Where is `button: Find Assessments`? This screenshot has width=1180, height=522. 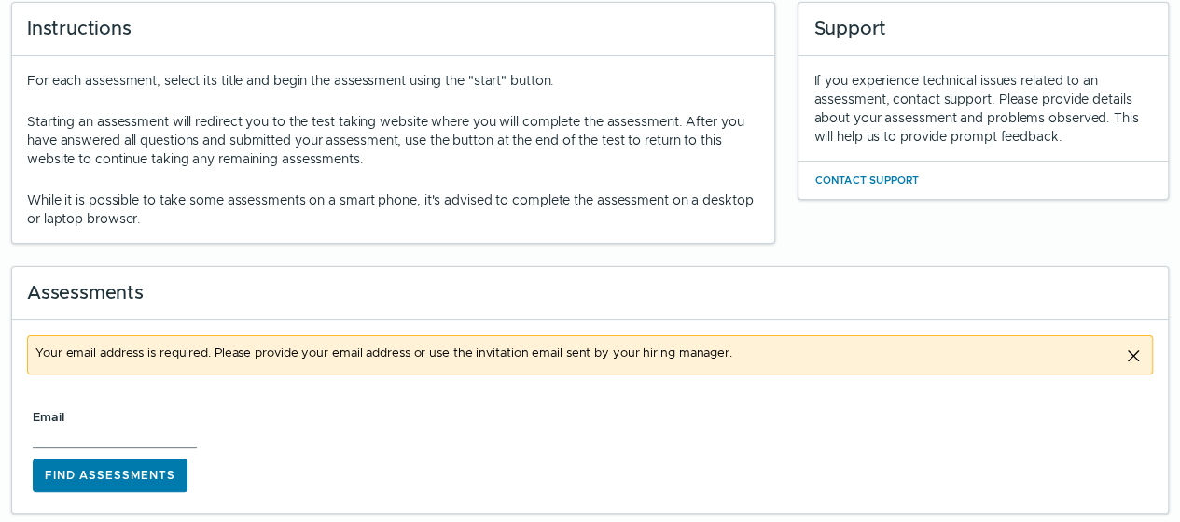
button: Find Assessments is located at coordinates (110, 475).